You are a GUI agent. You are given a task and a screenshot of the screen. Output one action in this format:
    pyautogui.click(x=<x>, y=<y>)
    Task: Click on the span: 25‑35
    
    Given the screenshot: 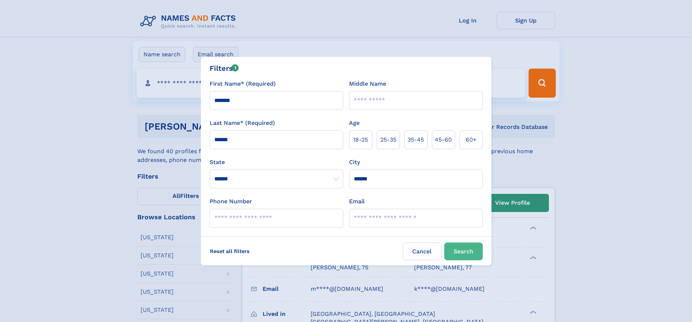 What is the action you would take?
    pyautogui.click(x=388, y=140)
    